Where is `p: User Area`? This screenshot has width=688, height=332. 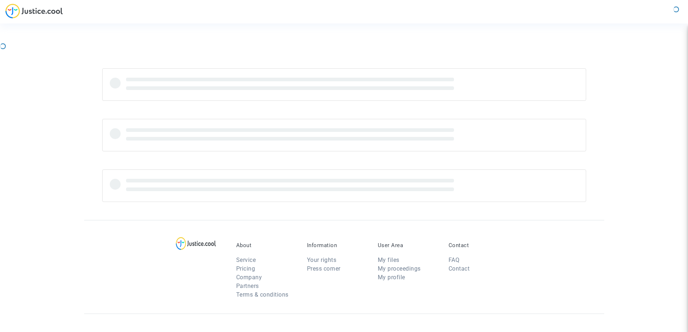 p: User Area is located at coordinates (408, 245).